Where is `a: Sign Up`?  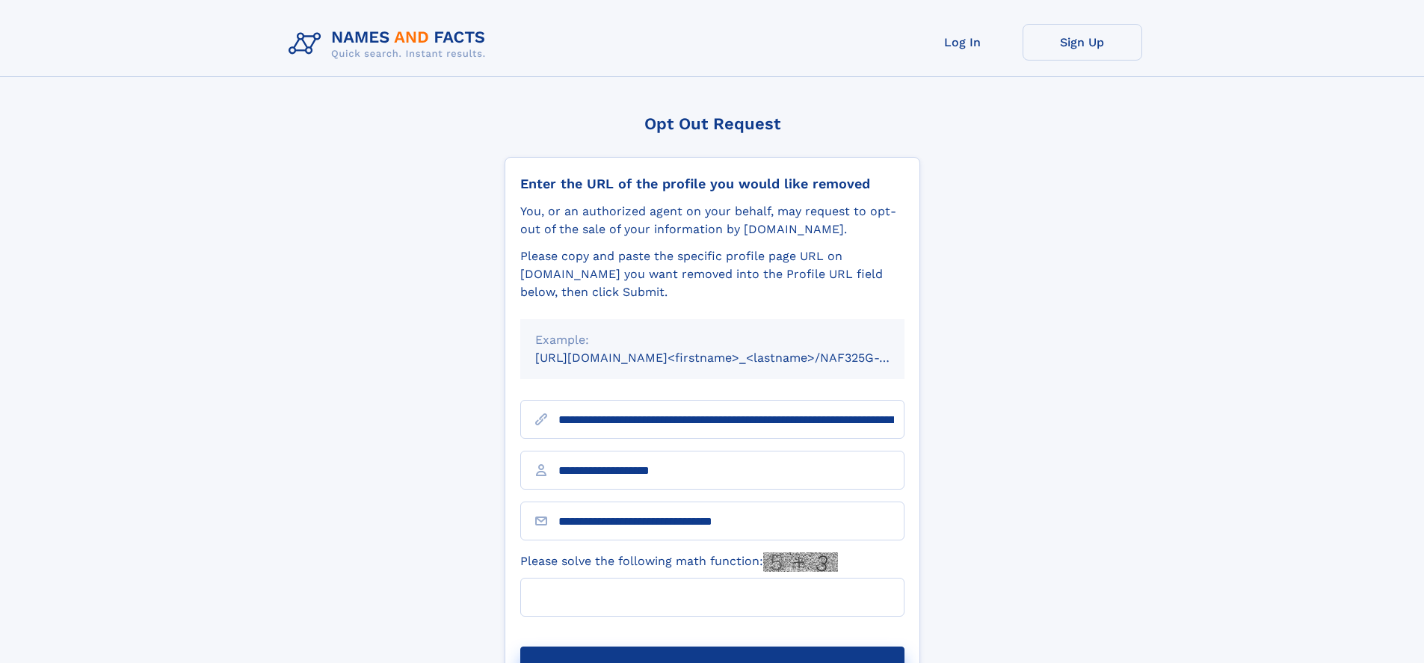
a: Sign Up is located at coordinates (1082, 42).